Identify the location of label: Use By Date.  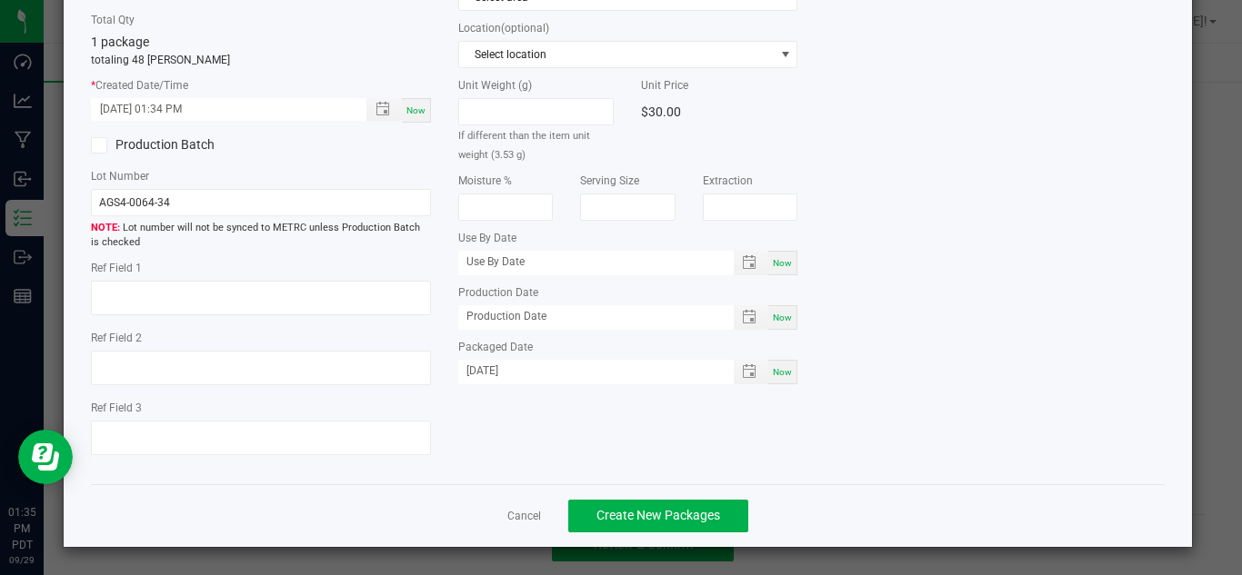
(628, 238).